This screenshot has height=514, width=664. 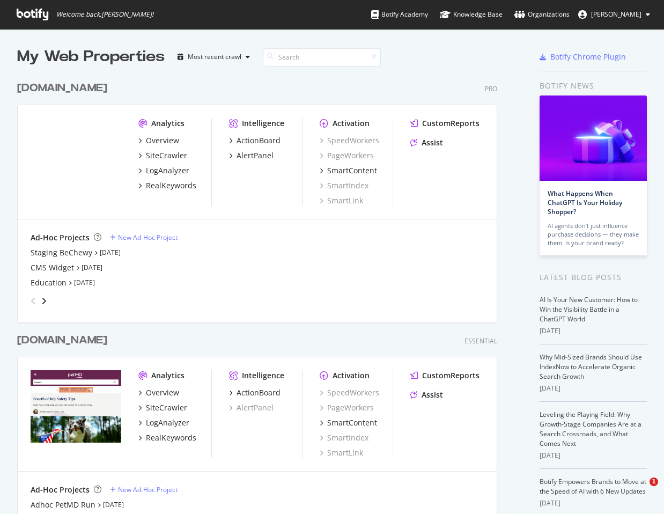 I want to click on a: Education, so click(x=48, y=283).